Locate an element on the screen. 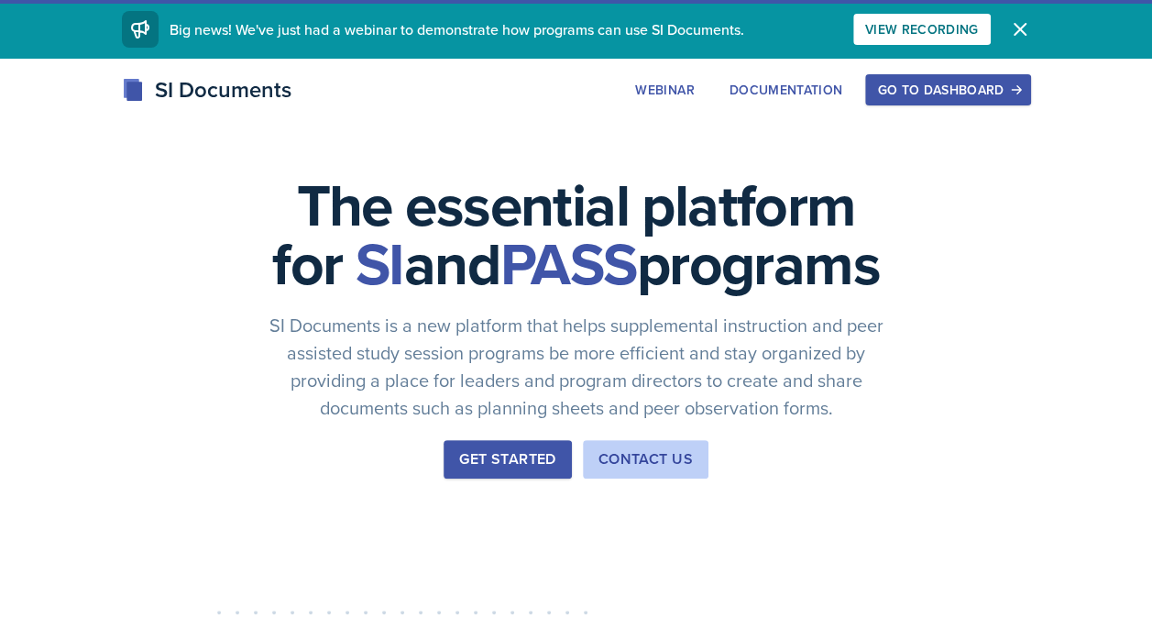 This screenshot has width=1152, height=618. button: Go to Dashboard is located at coordinates (948, 90).